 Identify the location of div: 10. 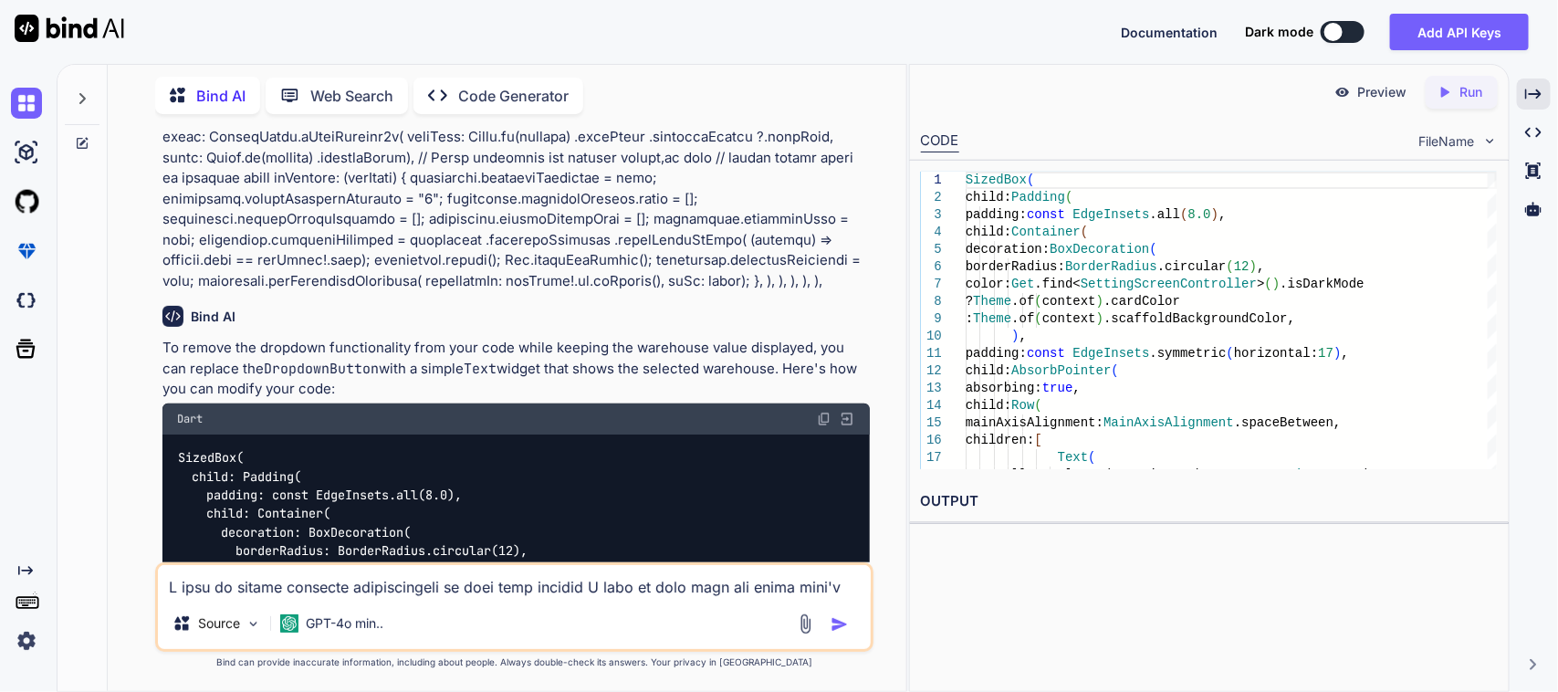
(931, 336).